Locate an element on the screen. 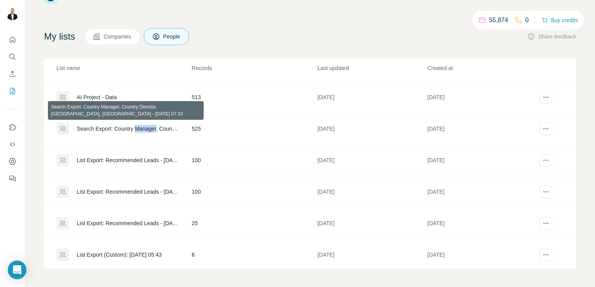 This screenshot has height=287, width=595. button: Search is located at coordinates (12, 57).